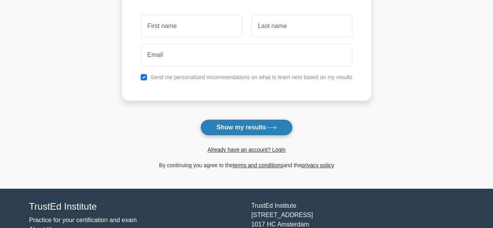 This screenshot has height=228, width=493. I want to click on h4: TrustEd Institute, so click(136, 207).